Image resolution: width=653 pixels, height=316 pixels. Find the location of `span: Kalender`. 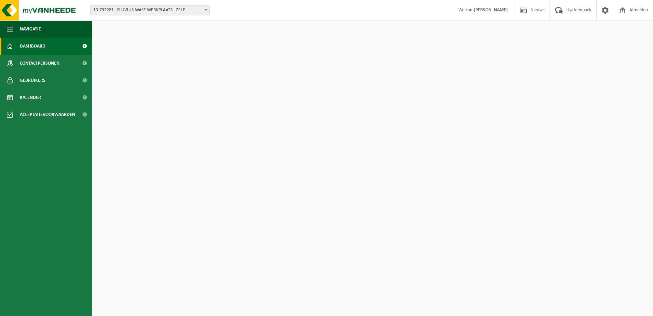

span: Kalender is located at coordinates (30, 97).